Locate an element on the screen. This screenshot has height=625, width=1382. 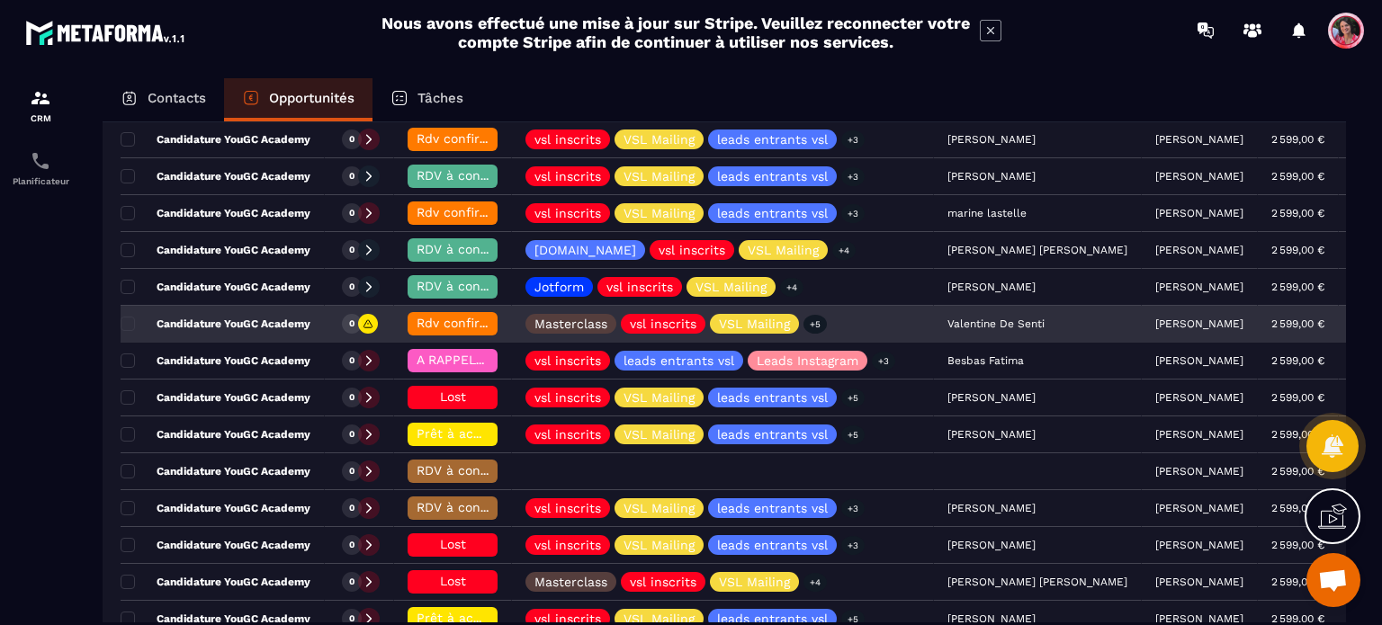
p: Opportunités is located at coordinates (311, 98).